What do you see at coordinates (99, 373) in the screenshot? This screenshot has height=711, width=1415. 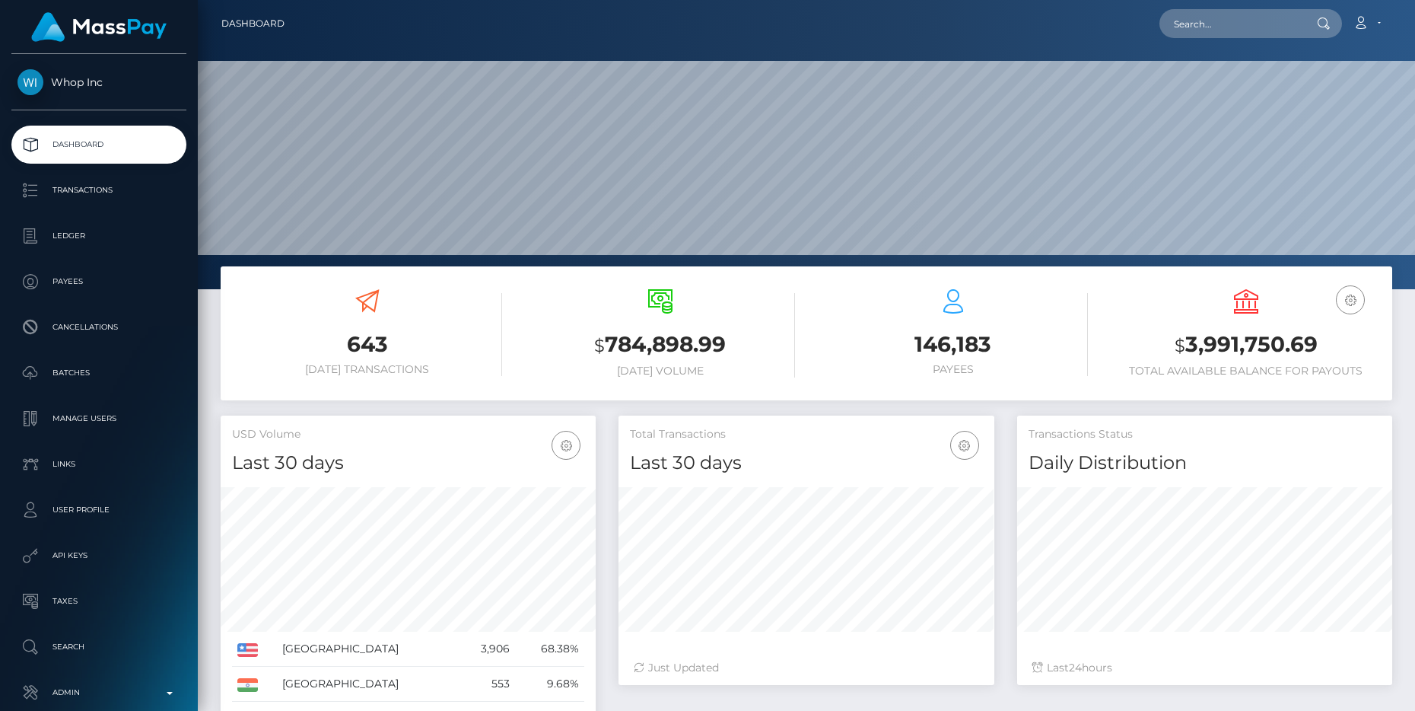 I see `a: Batches` at bounding box center [99, 373].